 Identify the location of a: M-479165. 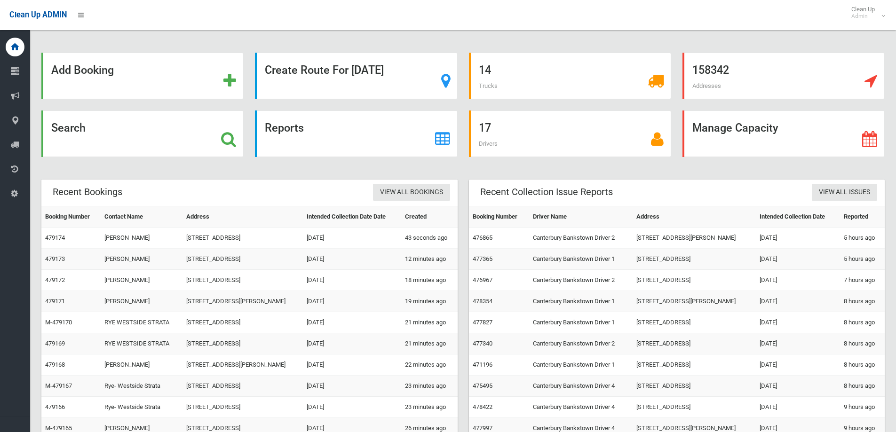
(58, 428).